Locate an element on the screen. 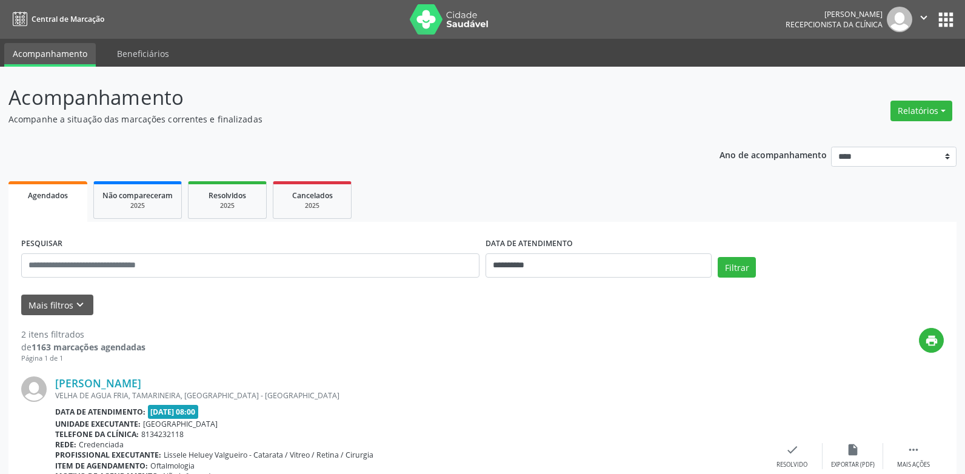 This screenshot has height=474, width=965. i: insert_drive_file is located at coordinates (853, 450).